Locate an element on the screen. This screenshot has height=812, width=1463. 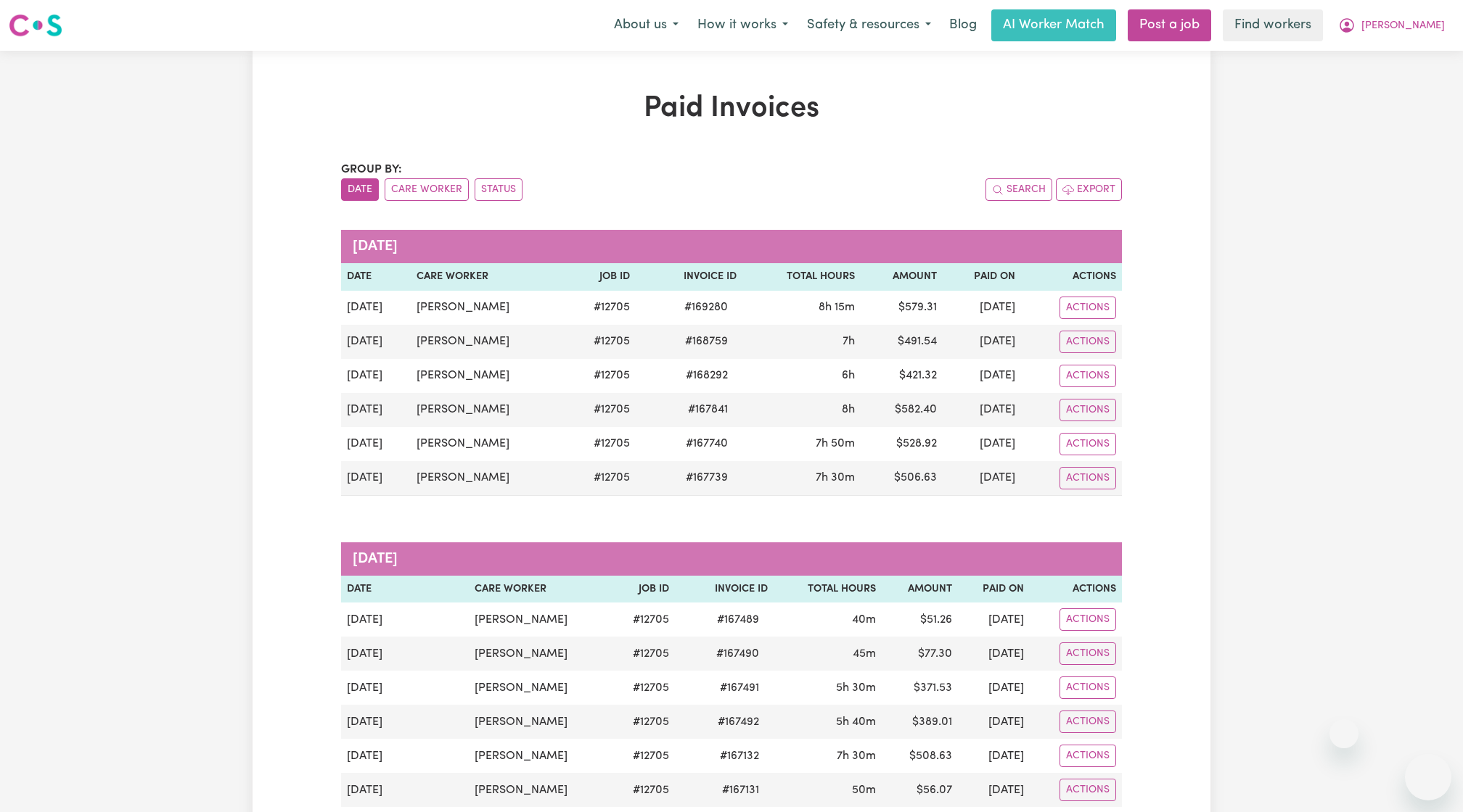
td: $ 491.54 is located at coordinates (902, 342).